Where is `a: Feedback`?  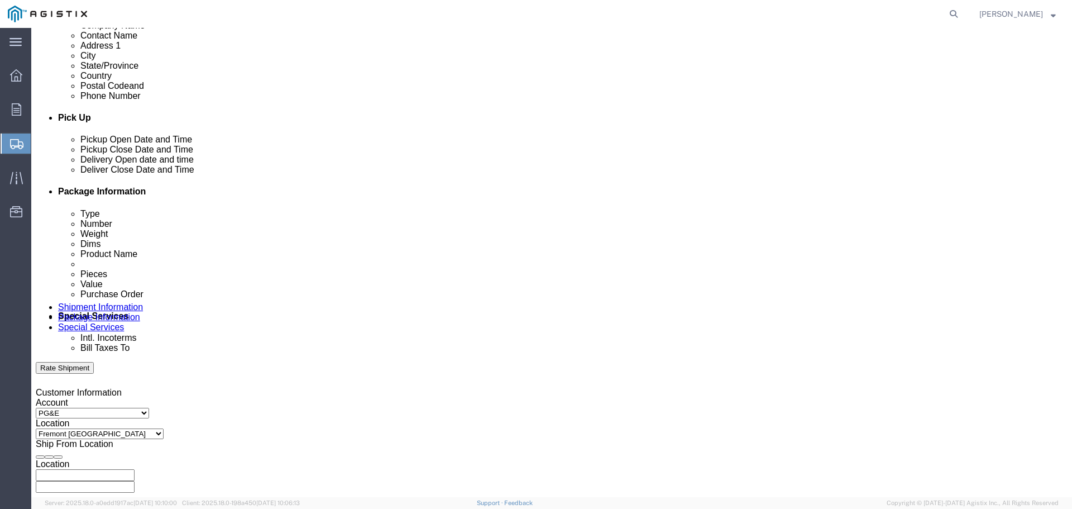 a: Feedback is located at coordinates (518, 503).